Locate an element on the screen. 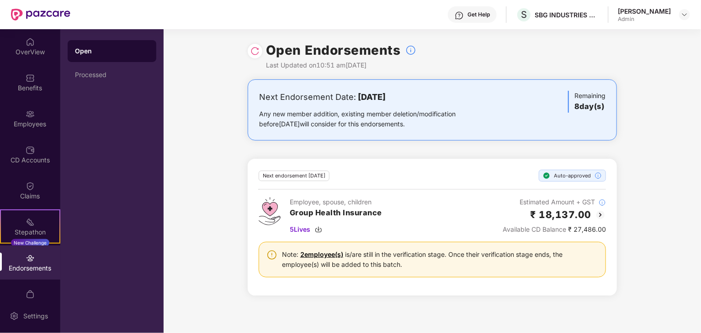 This screenshot has height=333, width=701. img: svg+xml;base64,PHN2ZyBpZD0iQmFjay0yMHgyMCIgeG1sbnM9Imh0dHA6Ly93d3cudzMub3JnLzIwMDAvc3ZnIiB3aWR0aD... is located at coordinates (600, 215).